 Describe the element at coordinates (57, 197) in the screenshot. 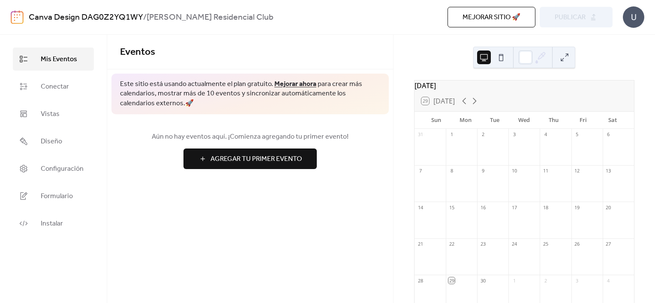

I see `span: Formulario` at that location.